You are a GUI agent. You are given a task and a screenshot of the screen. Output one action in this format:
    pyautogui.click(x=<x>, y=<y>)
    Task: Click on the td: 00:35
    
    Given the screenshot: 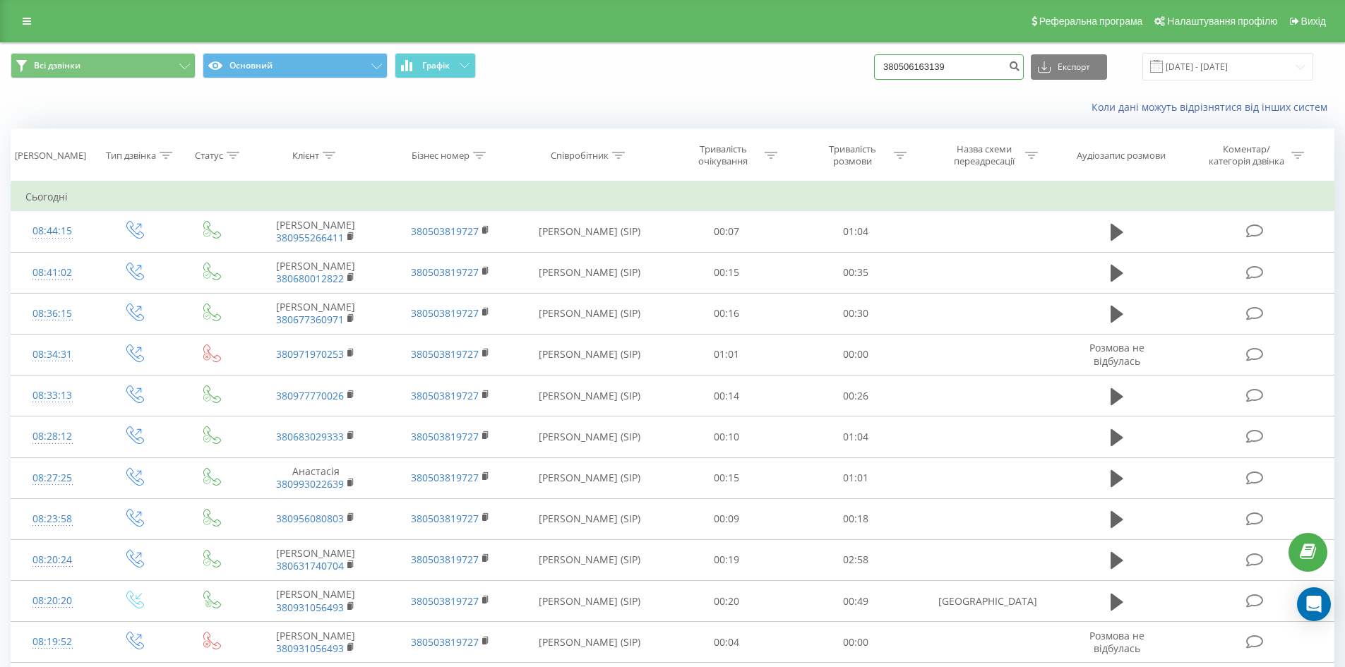 What is the action you would take?
    pyautogui.click(x=856, y=272)
    